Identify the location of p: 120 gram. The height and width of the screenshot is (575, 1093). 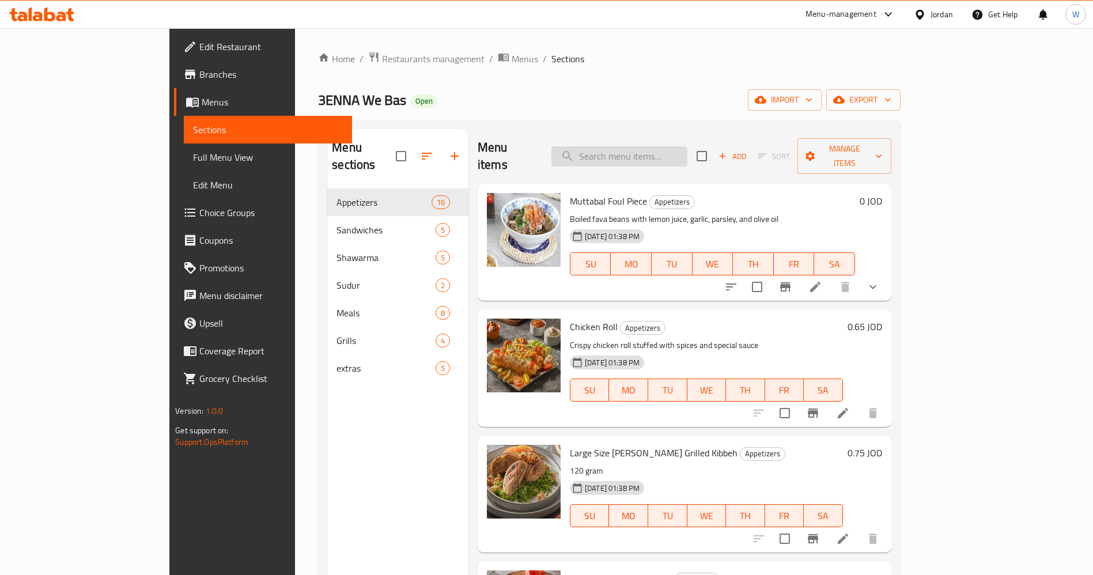
(707, 471).